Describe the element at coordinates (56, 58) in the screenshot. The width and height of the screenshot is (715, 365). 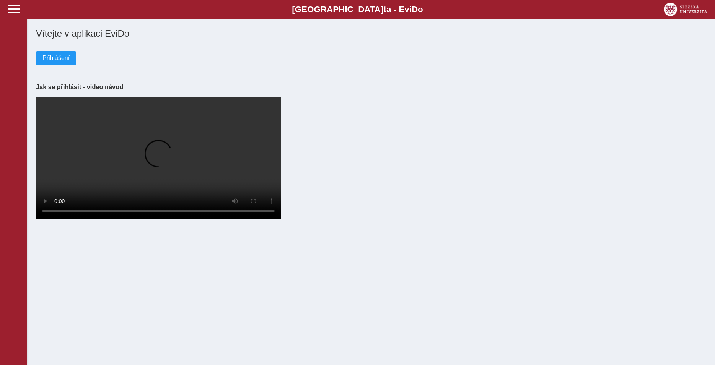
I see `span: Přihlášení` at that location.